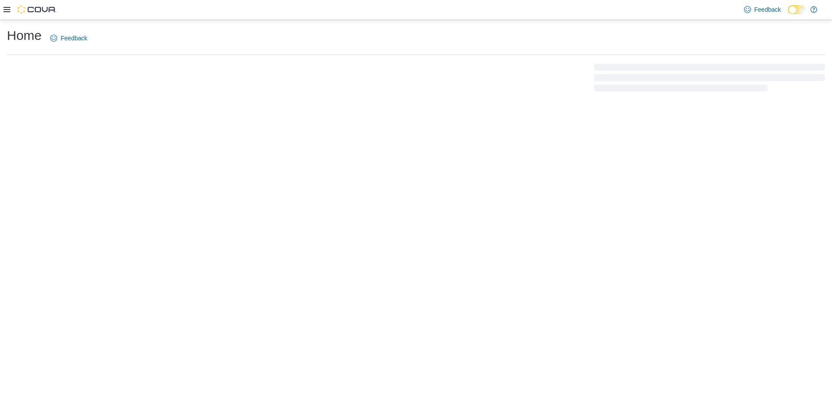 The height and width of the screenshot is (395, 832). What do you see at coordinates (709, 79) in the screenshot?
I see `span: Loading` at bounding box center [709, 79].